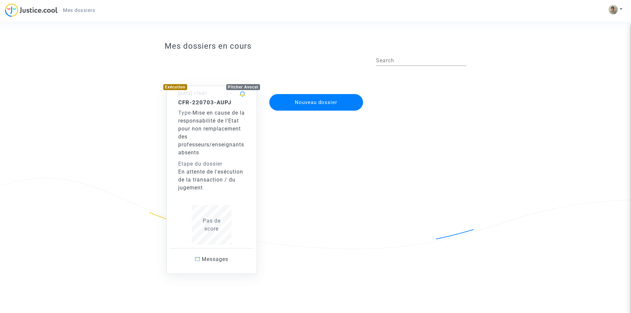 The height and width of the screenshot is (313, 631). I want to click on a: Mes dossiers, so click(79, 10).